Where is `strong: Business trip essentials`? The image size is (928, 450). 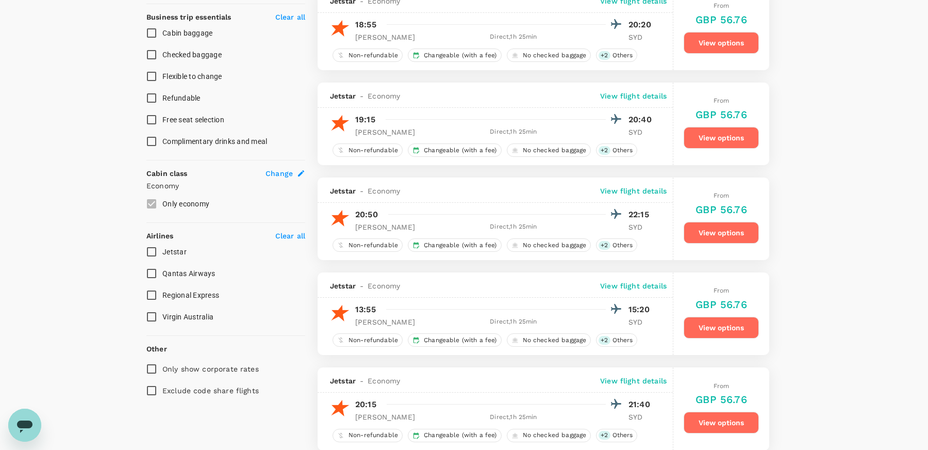 strong: Business trip essentials is located at coordinates (189, 17).